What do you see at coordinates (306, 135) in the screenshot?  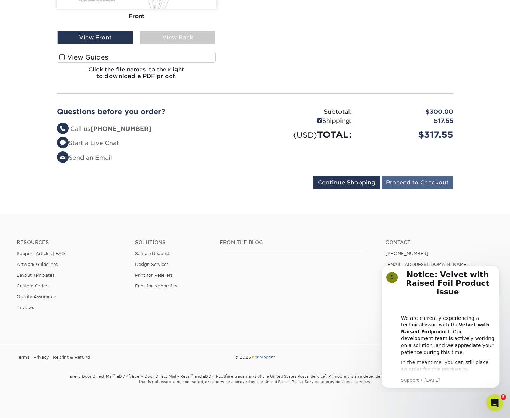 I see `div: TOTAL:` at bounding box center [306, 135].